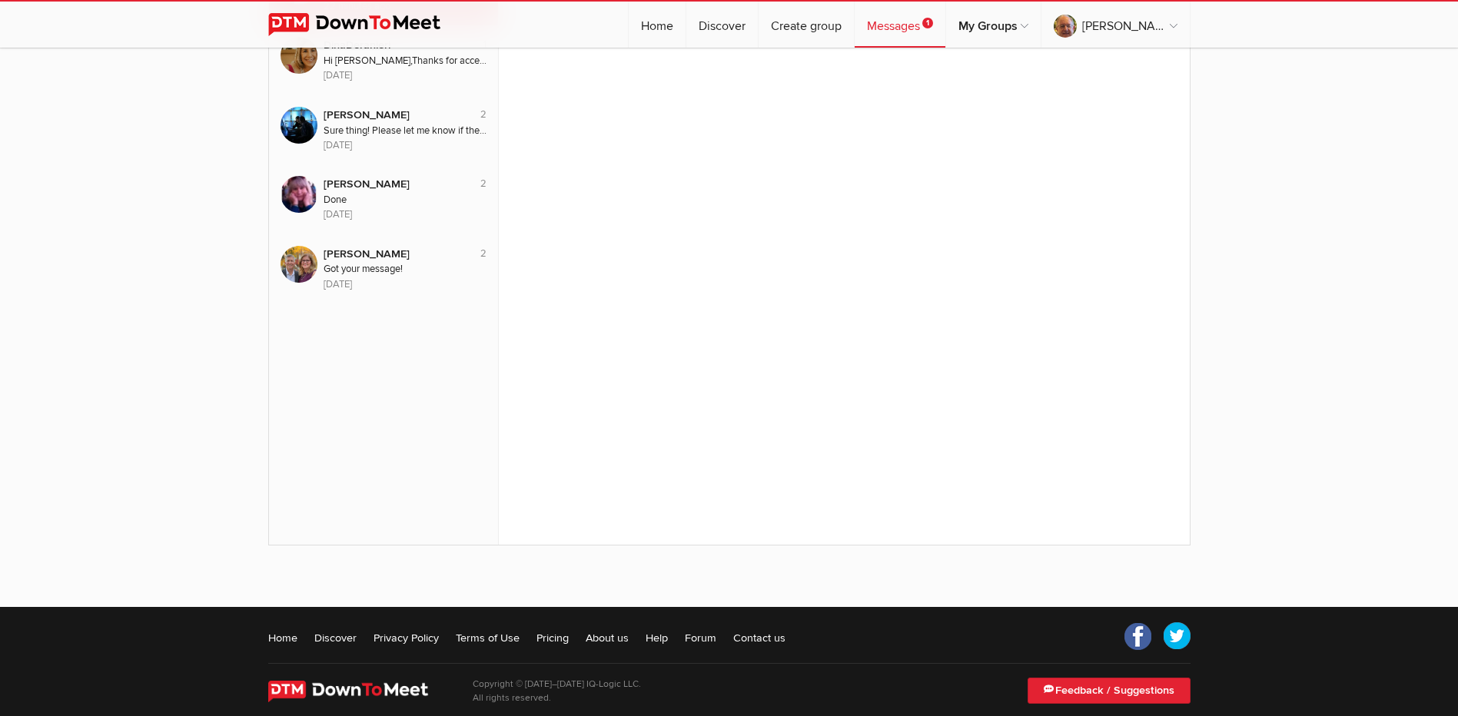 The height and width of the screenshot is (716, 1458). Describe the element at coordinates (405, 269) in the screenshot. I see `div: Got your message!` at that location.